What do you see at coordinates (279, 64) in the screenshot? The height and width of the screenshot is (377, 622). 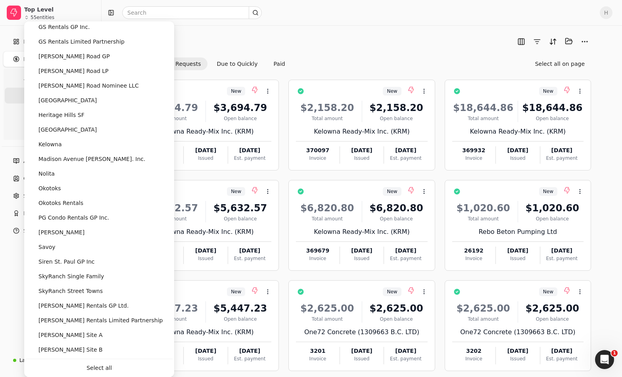 I see `button: Paid` at bounding box center [279, 64].